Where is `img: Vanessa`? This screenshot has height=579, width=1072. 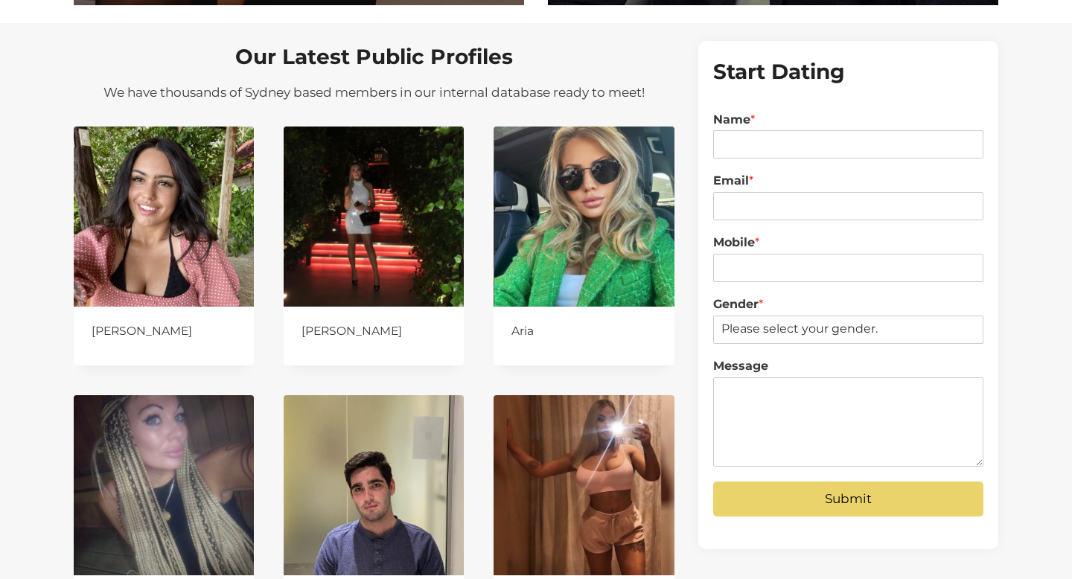 img: Vanessa is located at coordinates (164, 217).